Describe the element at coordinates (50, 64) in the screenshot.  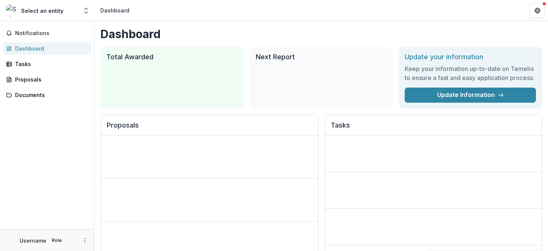
I see `div: Tasks` at that location.